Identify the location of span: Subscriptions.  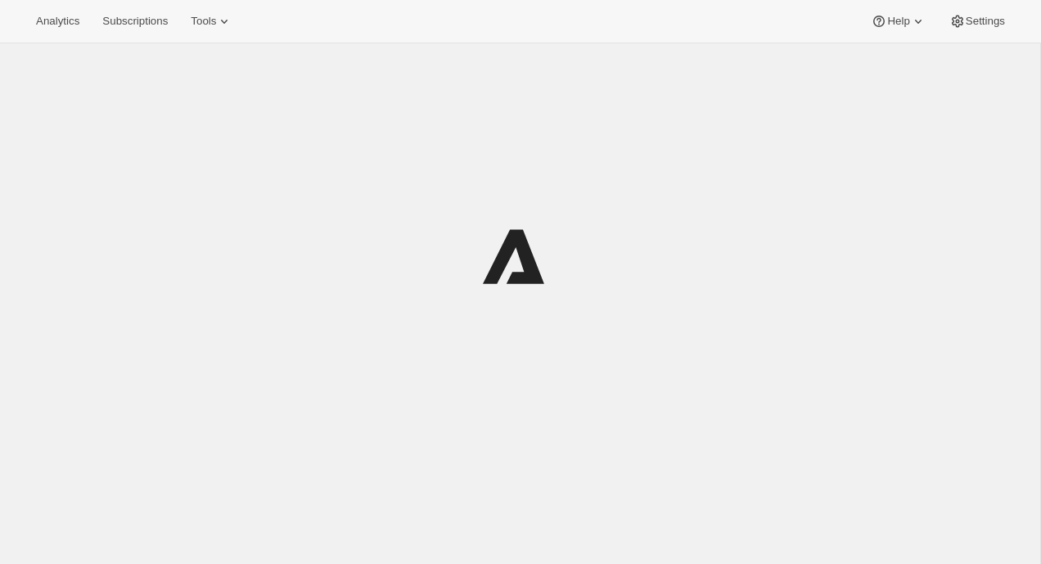
(135, 21).